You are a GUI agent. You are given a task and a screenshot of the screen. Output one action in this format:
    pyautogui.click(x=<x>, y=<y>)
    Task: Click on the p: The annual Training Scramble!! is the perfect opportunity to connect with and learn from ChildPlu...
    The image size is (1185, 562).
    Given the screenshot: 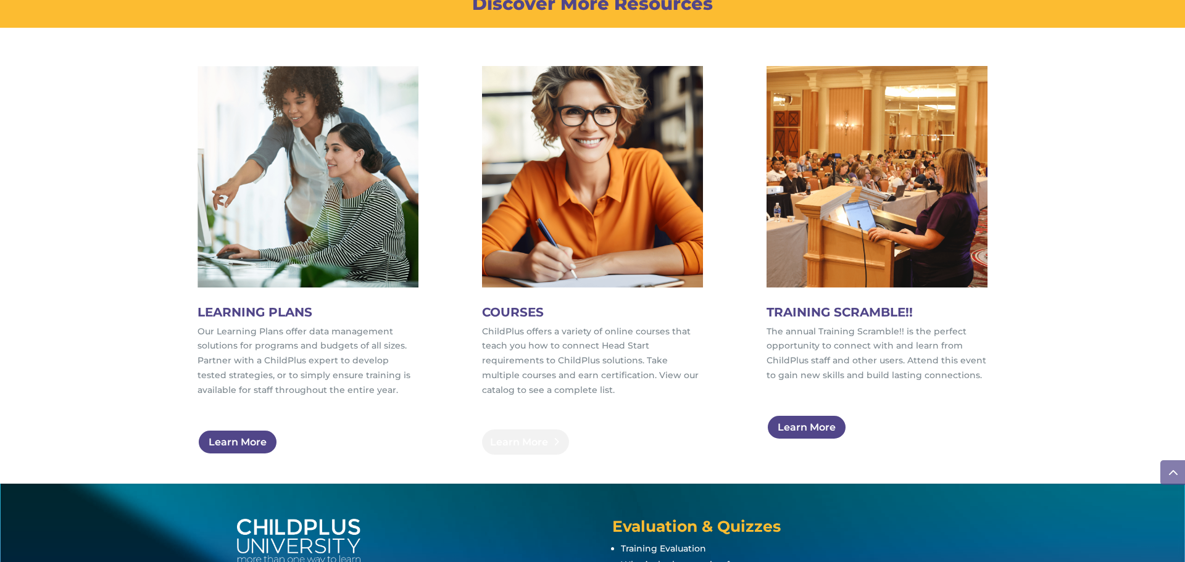 What is the action you would take?
    pyautogui.click(x=877, y=354)
    